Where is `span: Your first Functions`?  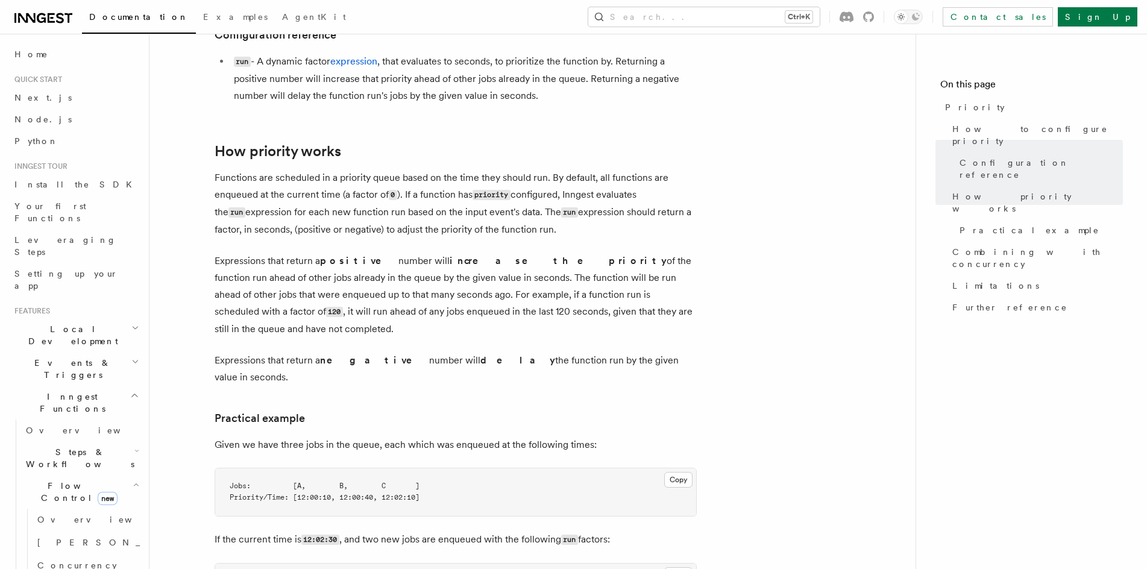 span: Your first Functions is located at coordinates (50, 212).